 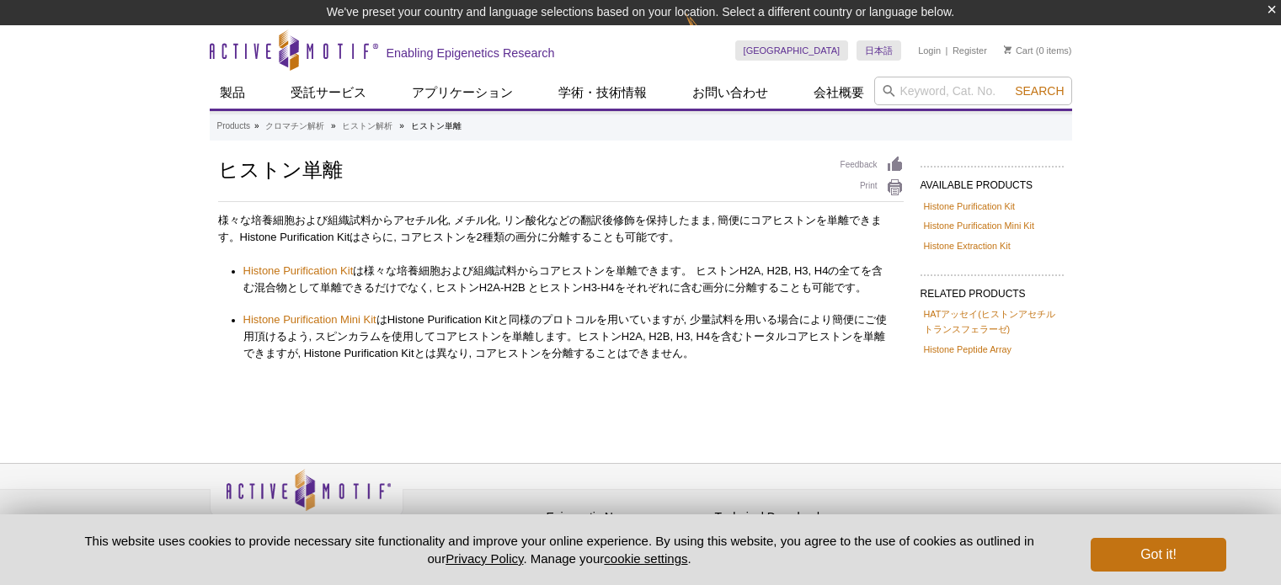 What do you see at coordinates (929, 51) in the screenshot?
I see `a: Login` at bounding box center [929, 51].